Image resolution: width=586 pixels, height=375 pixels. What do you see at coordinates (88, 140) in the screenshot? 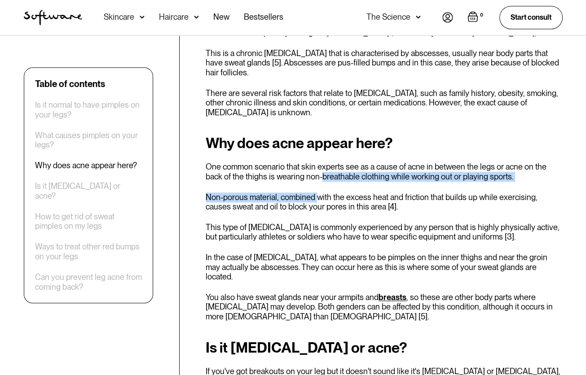
I see `a: What causes pimples on your legs?` at bounding box center [88, 140].